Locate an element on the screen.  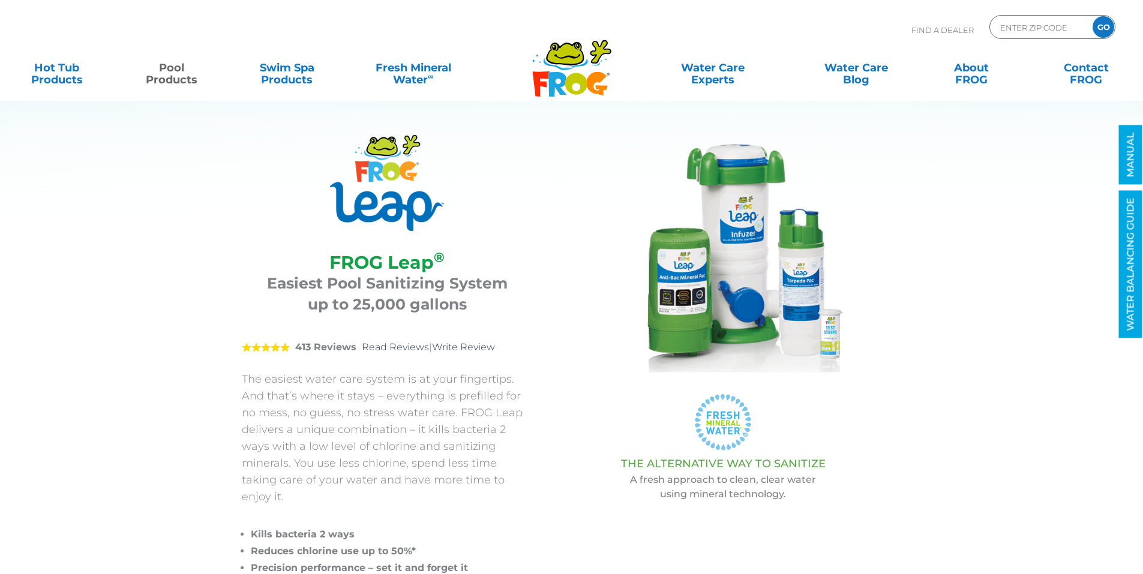
li: Kills bacteria 2 ways is located at coordinates (392, 535).